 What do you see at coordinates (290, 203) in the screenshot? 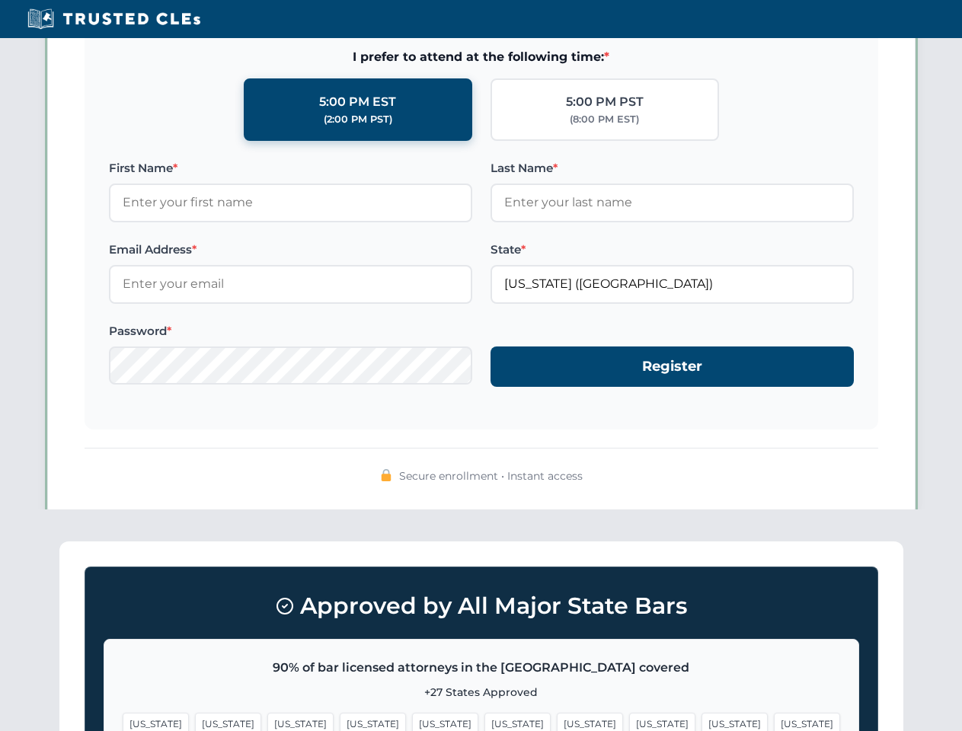
I see `input: Enter your first name` at bounding box center [290, 203].